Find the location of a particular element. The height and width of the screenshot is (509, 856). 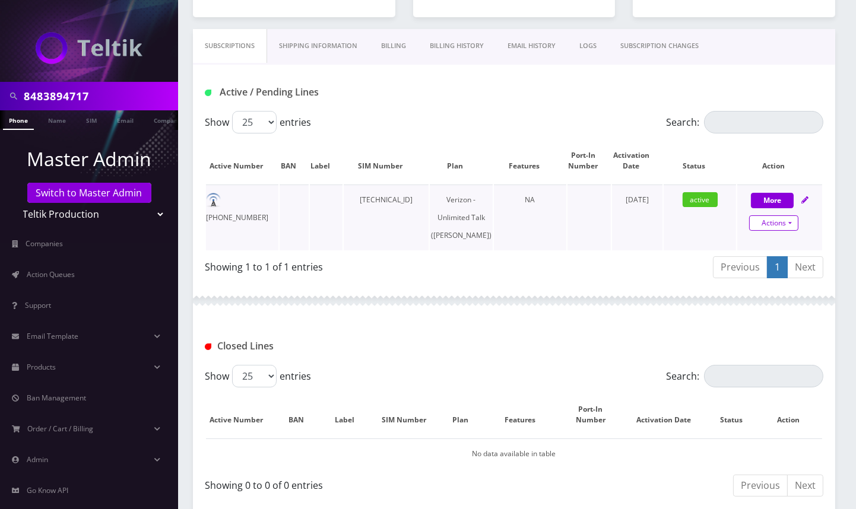

td: No data available in table is located at coordinates (514, 454).